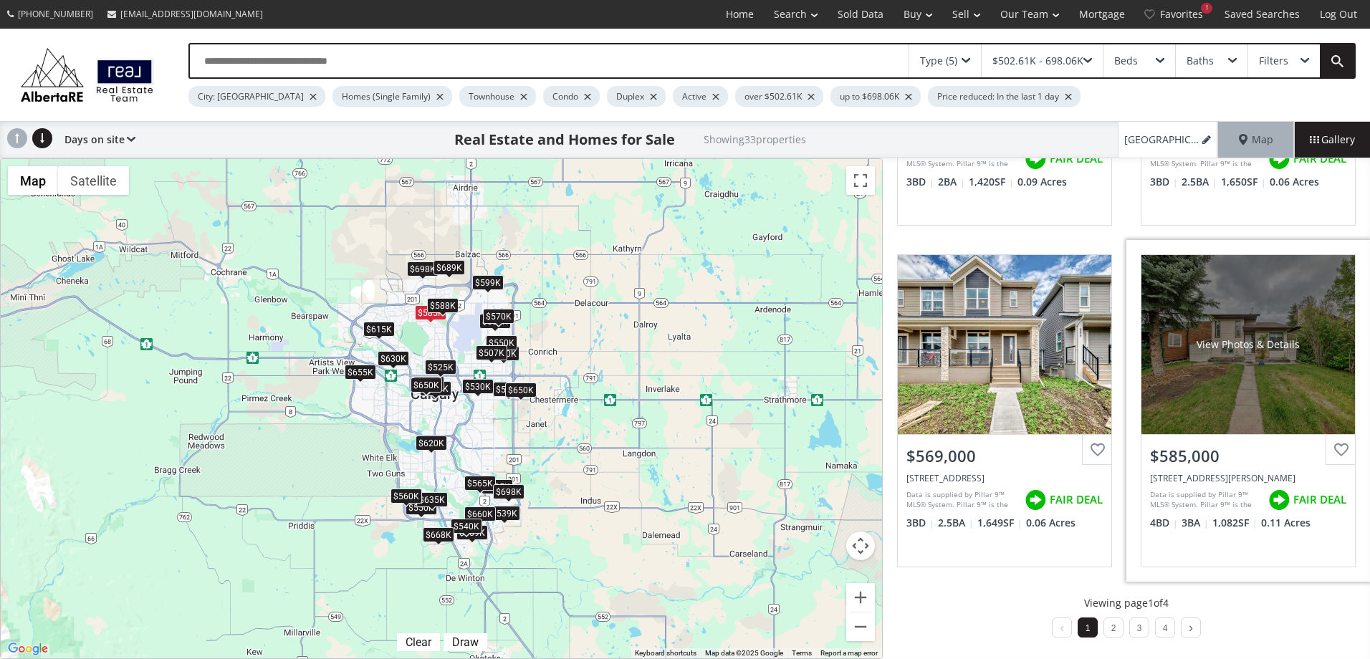 The width and height of the screenshot is (1370, 659). Describe the element at coordinates (93, 181) in the screenshot. I see `button: Show satellite imagery` at that location.